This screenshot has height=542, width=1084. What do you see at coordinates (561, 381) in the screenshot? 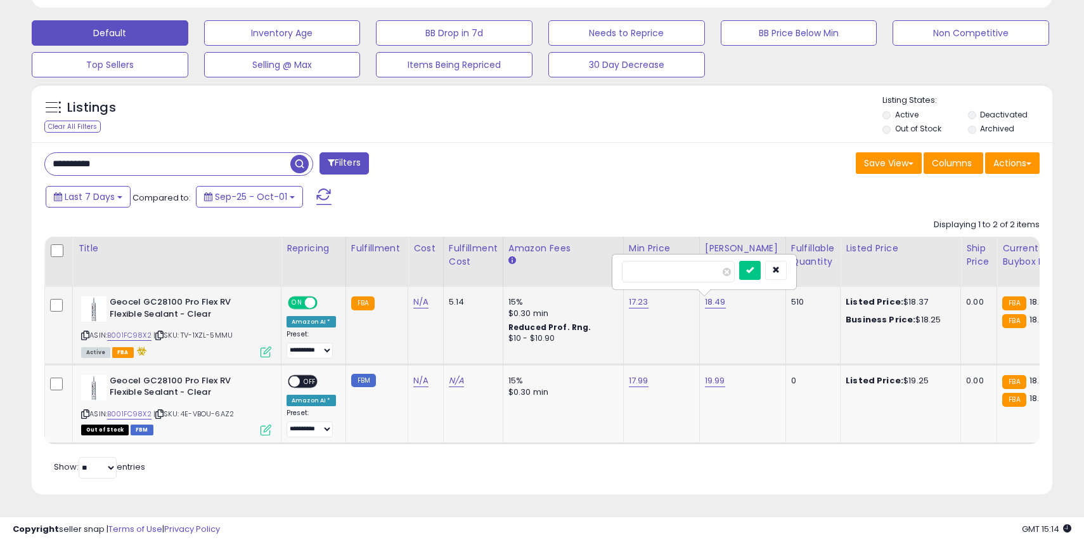
I see `div: 15%` at bounding box center [561, 381].